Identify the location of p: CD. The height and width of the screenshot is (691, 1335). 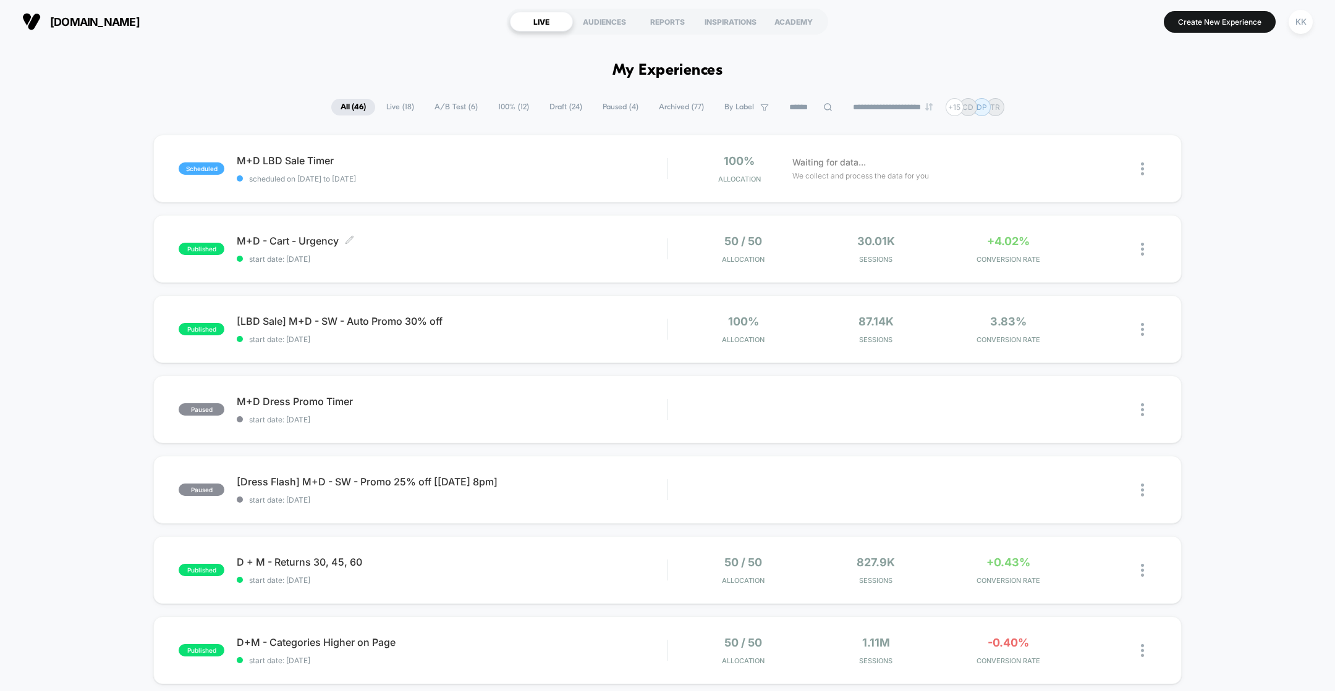
(968, 107).